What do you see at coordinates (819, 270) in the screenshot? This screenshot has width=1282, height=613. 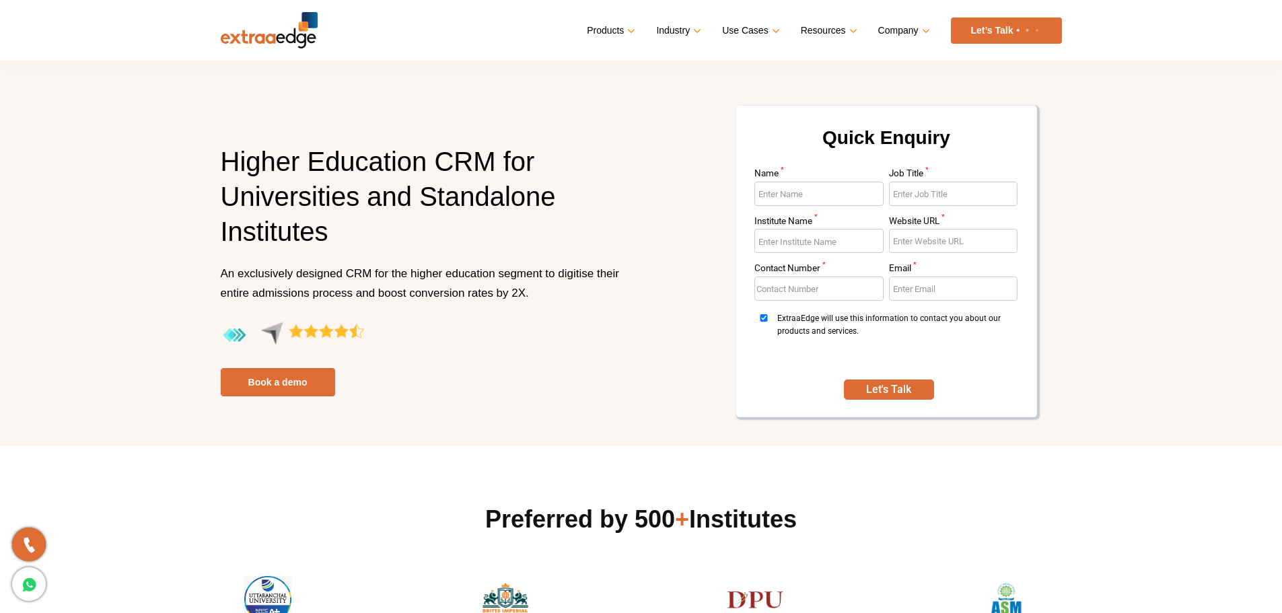 I see `label: Contact Number` at bounding box center [819, 270].